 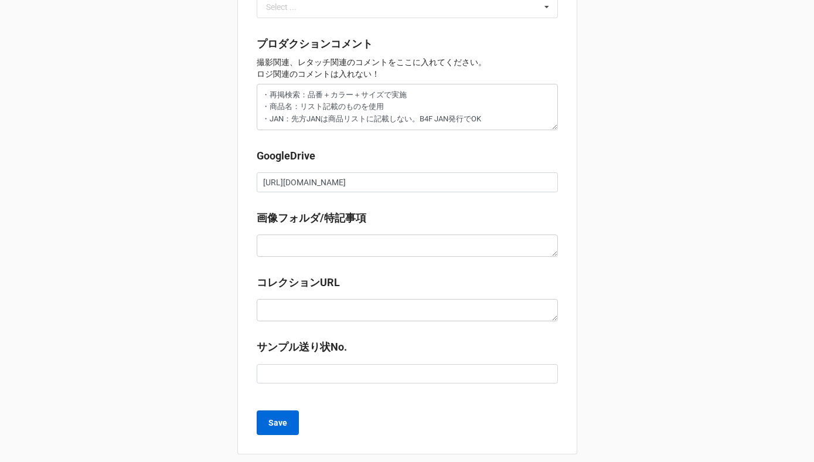 What do you see at coordinates (311, 218) in the screenshot?
I see `label: 画像フォルダ/特記事項` at bounding box center [311, 218].